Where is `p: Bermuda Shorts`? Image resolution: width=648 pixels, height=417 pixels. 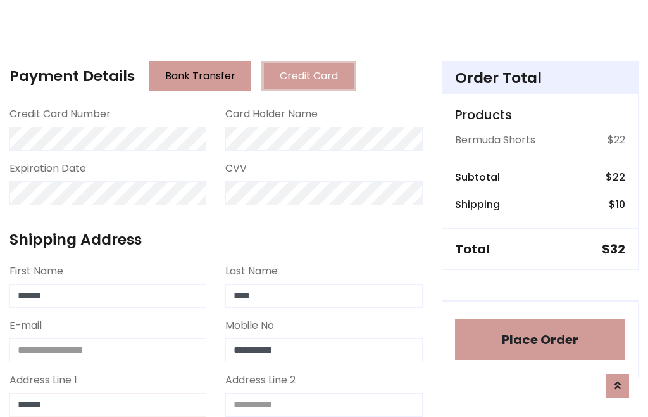 p: Bermuda Shorts is located at coordinates (495, 140).